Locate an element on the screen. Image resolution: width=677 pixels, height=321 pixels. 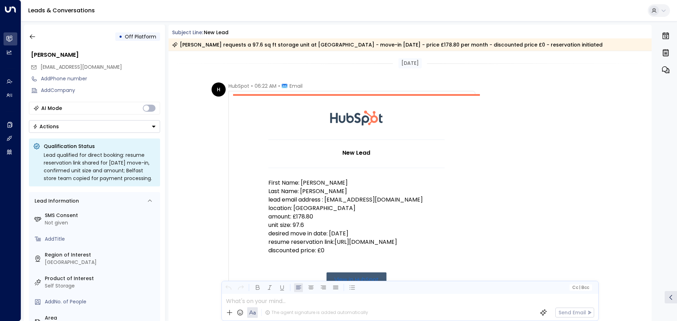
label: SMS Consent is located at coordinates (101, 215).